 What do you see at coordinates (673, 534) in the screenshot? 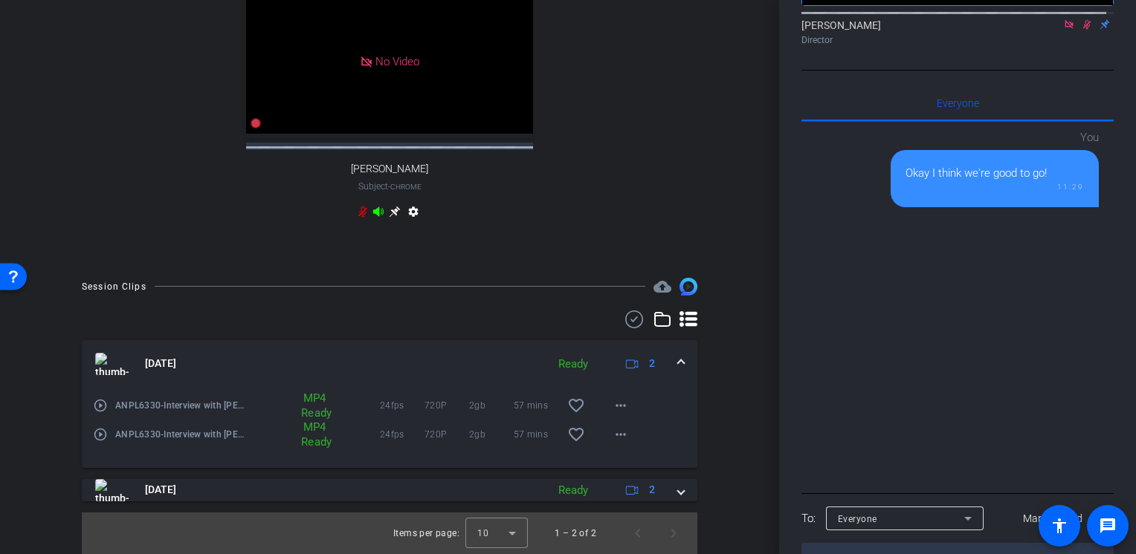
I see `button: Next page` at bounding box center [673, 534].